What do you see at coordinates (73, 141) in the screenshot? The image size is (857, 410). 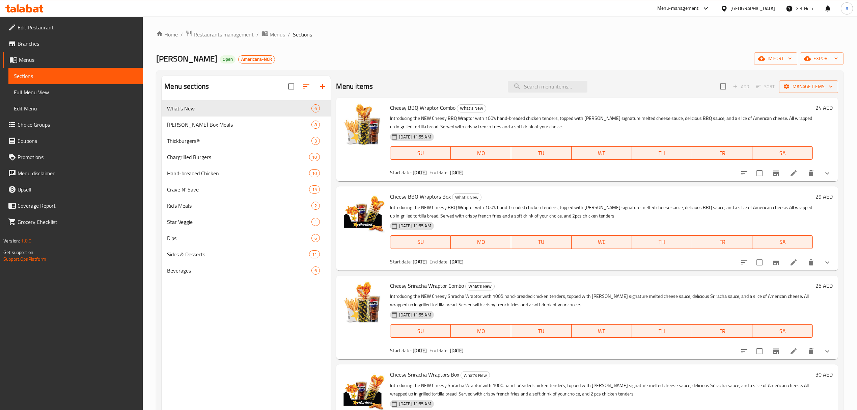 I see `a: Coupons` at bounding box center [73, 141].